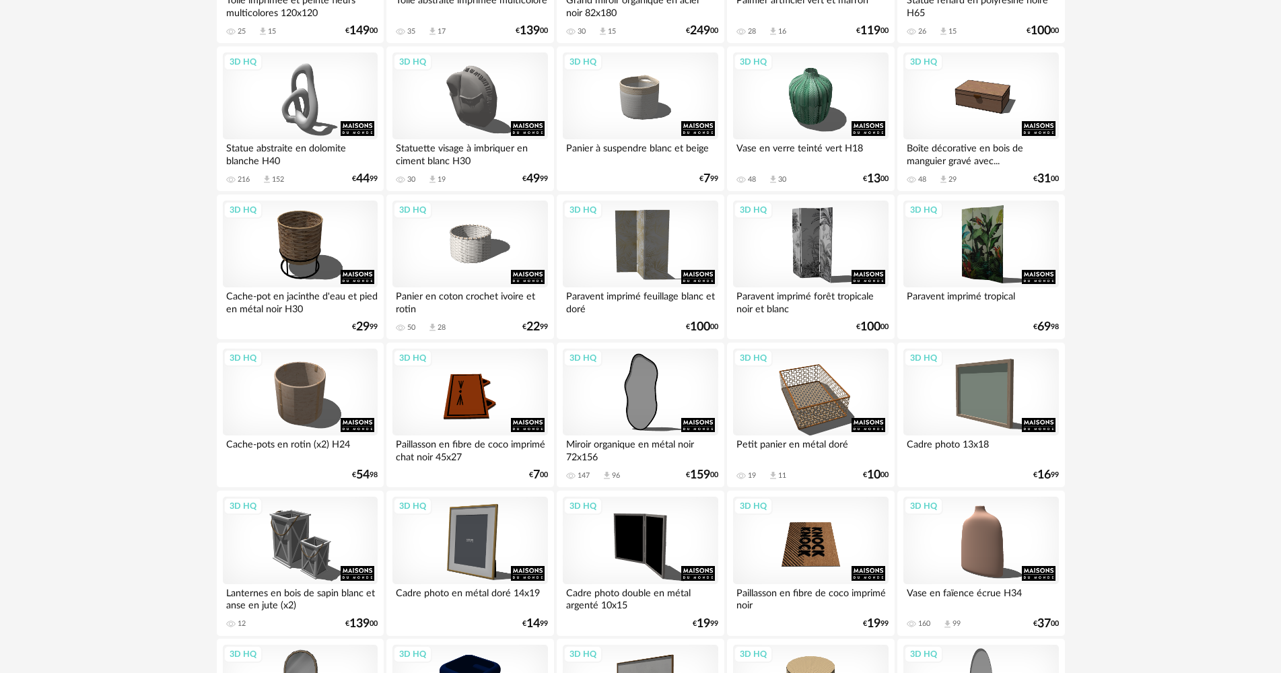  What do you see at coordinates (922, 180) in the screenshot?
I see `div: 48` at bounding box center [922, 180].